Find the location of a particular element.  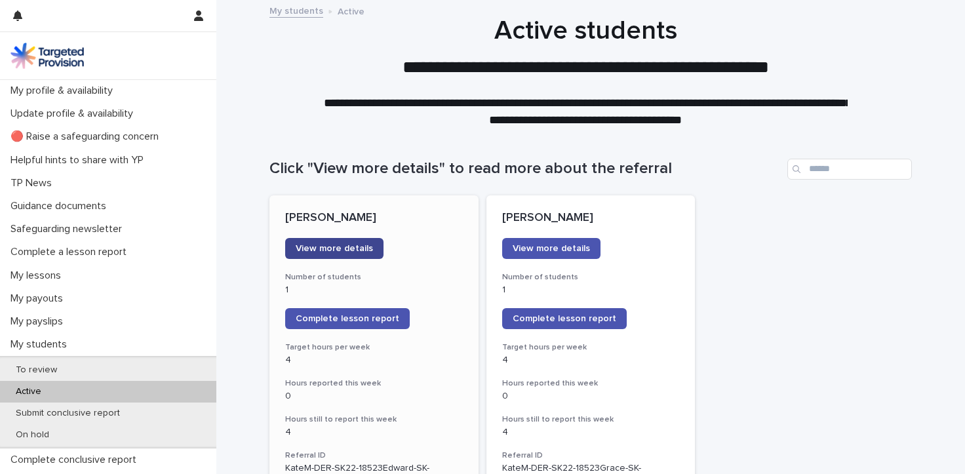

p: Complete a lesson report is located at coordinates (71, 252).